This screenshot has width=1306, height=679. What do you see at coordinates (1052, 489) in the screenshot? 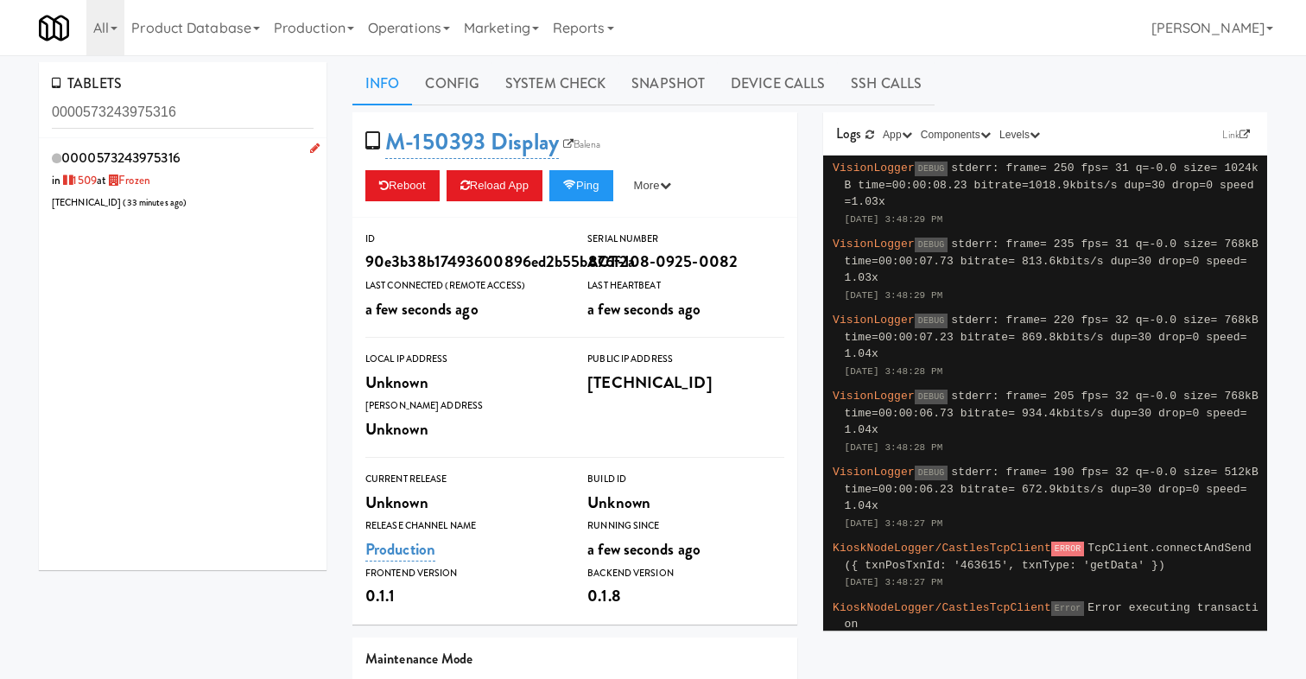
I see `span: stderr: frame= 190 fps= 32 q=-0.0 size= 512kB time=00:00:06.23 bitrate= 672.9kbits/s dup=30 drop=...` at bounding box center [1052, 489].